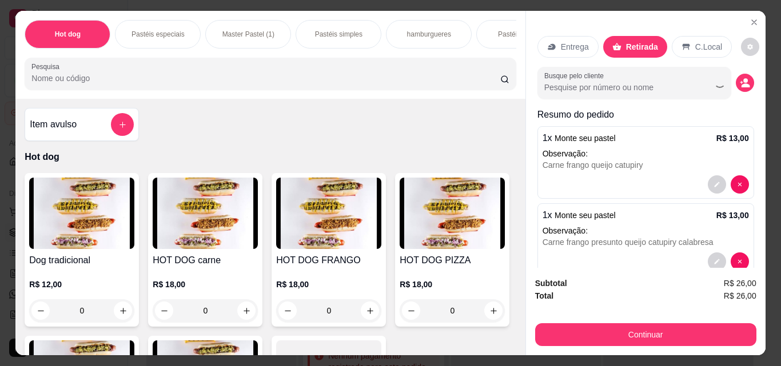 This screenshot has width=781, height=366. Describe the element at coordinates (429, 34) in the screenshot. I see `p: hamburgueres` at that location.